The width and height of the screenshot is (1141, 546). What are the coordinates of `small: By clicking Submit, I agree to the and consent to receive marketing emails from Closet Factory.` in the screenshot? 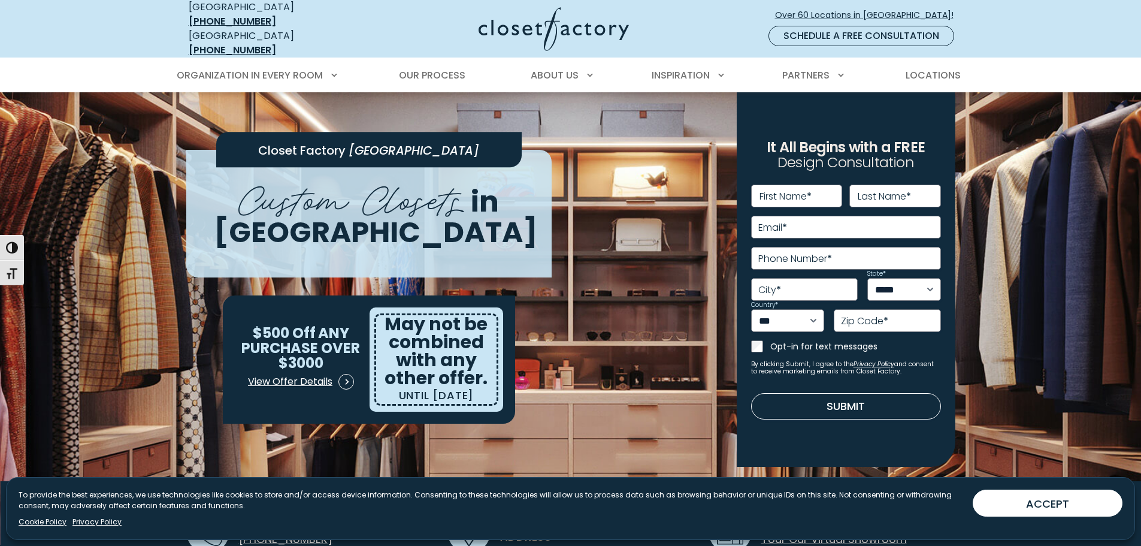 It's located at (846, 368).